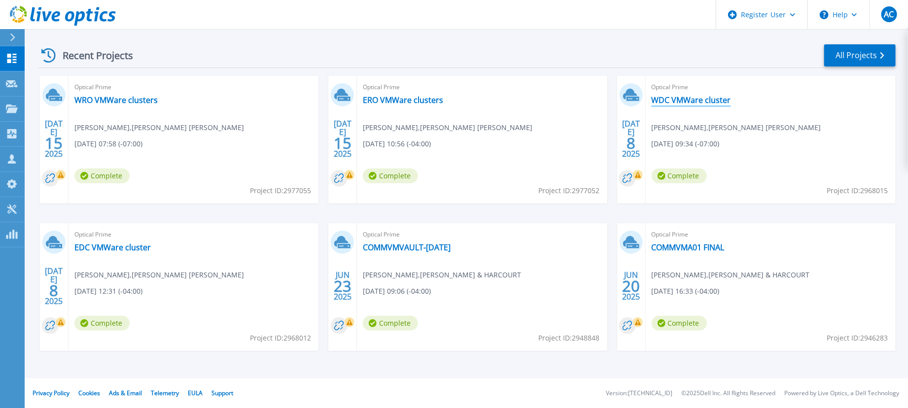  Describe the element at coordinates (125, 393) in the screenshot. I see `a: Ads & Email` at that location.